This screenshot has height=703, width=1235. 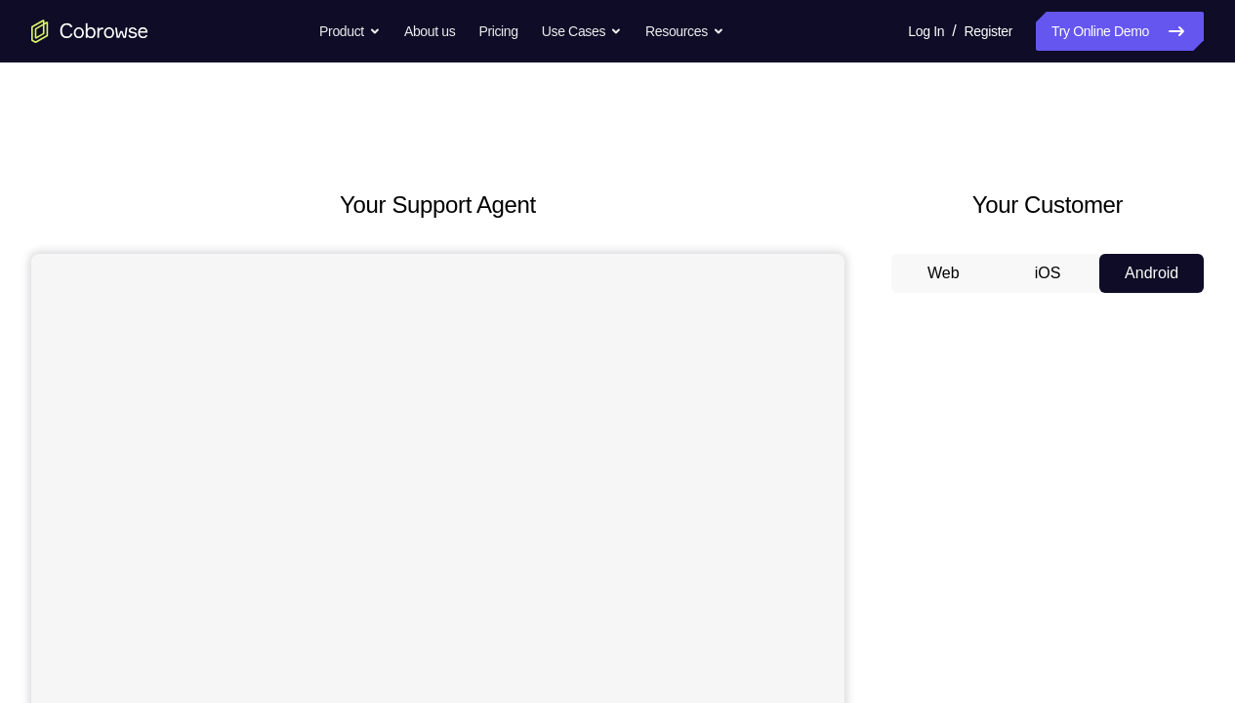 I want to click on button: Web, so click(x=943, y=273).